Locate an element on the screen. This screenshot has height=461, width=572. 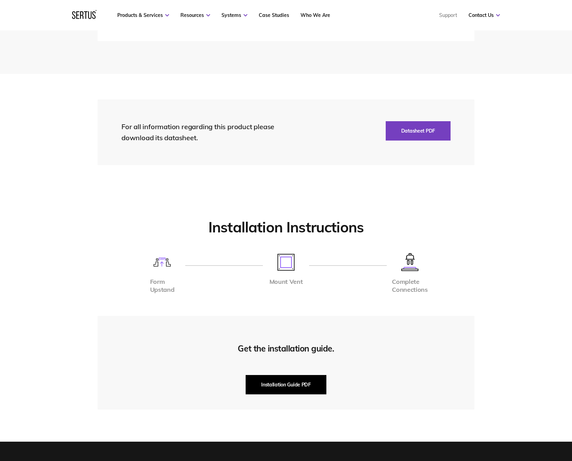
a: Support is located at coordinates (449, 15).